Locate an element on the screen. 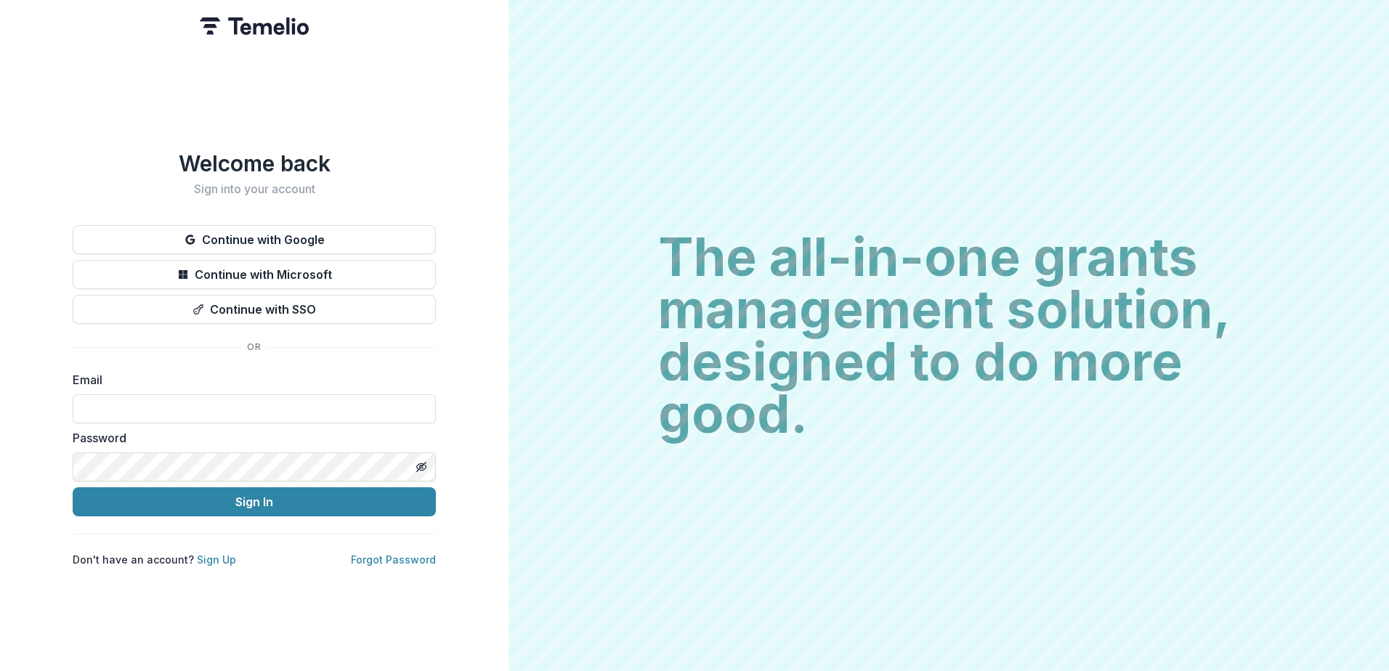 This screenshot has height=671, width=1389. h2: Sign into your account is located at coordinates (254, 189).